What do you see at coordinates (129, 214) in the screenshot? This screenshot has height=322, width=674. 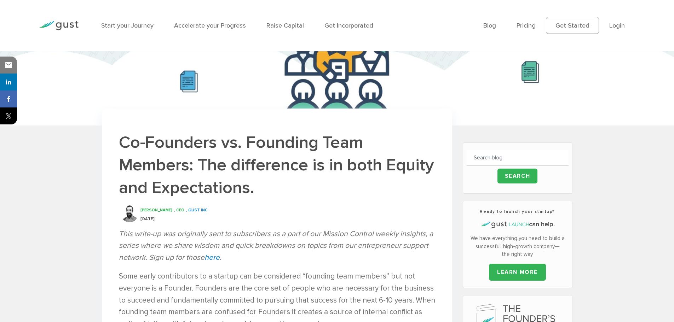 I see `img: Peter Swan` at bounding box center [129, 214].